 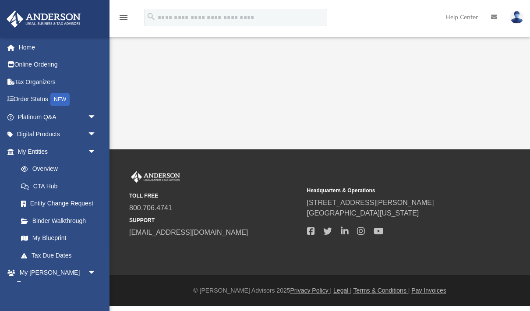 What do you see at coordinates (61, 204) in the screenshot?
I see `a: Entity Change Request` at bounding box center [61, 204].